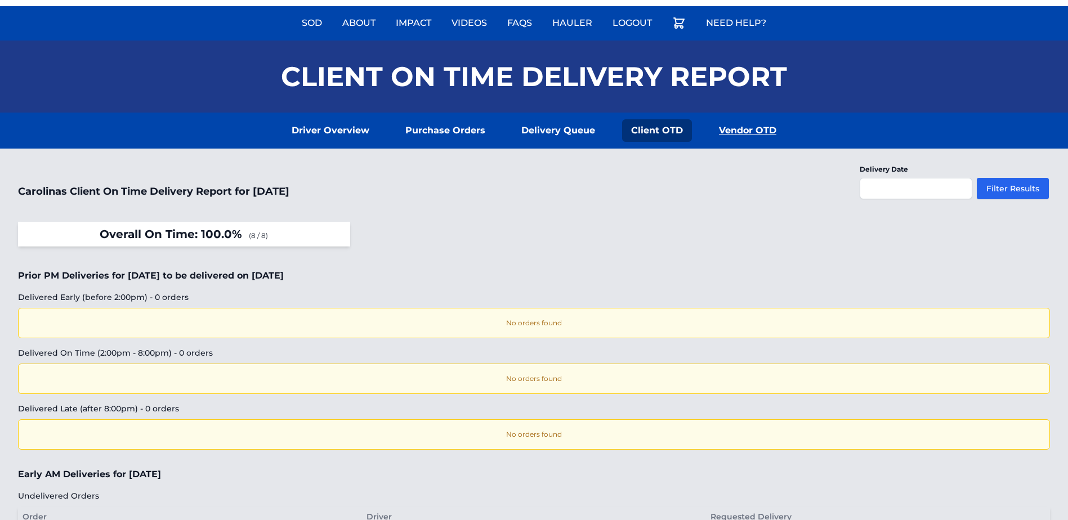 The height and width of the screenshot is (520, 1068). I want to click on h3: Undelivered Orders, so click(534, 496).